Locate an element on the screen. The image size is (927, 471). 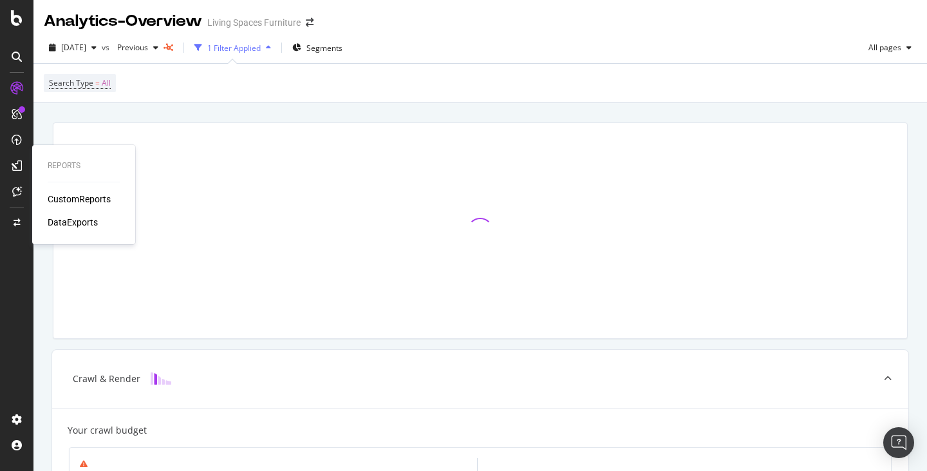
div: DataExports is located at coordinates (73, 222).